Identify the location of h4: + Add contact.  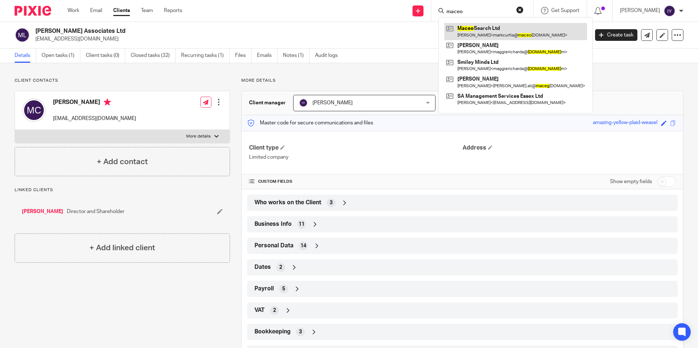
(122, 162).